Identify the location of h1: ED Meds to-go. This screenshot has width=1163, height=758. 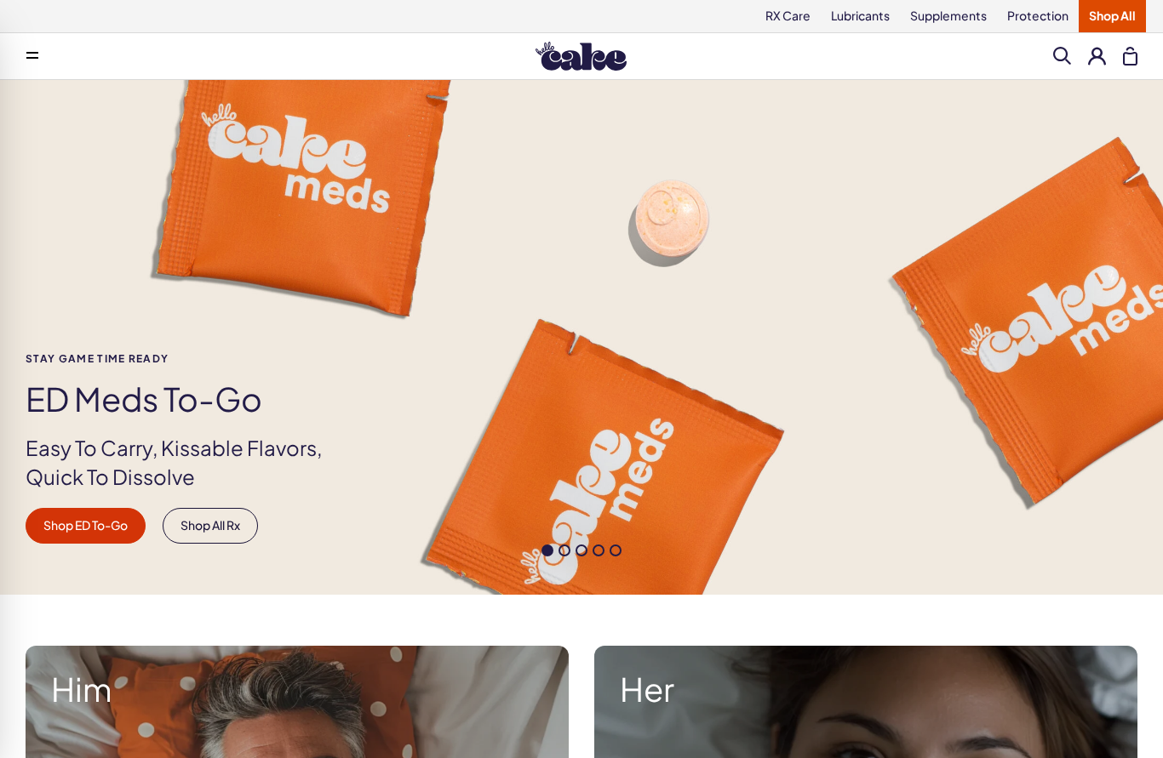
(188, 399).